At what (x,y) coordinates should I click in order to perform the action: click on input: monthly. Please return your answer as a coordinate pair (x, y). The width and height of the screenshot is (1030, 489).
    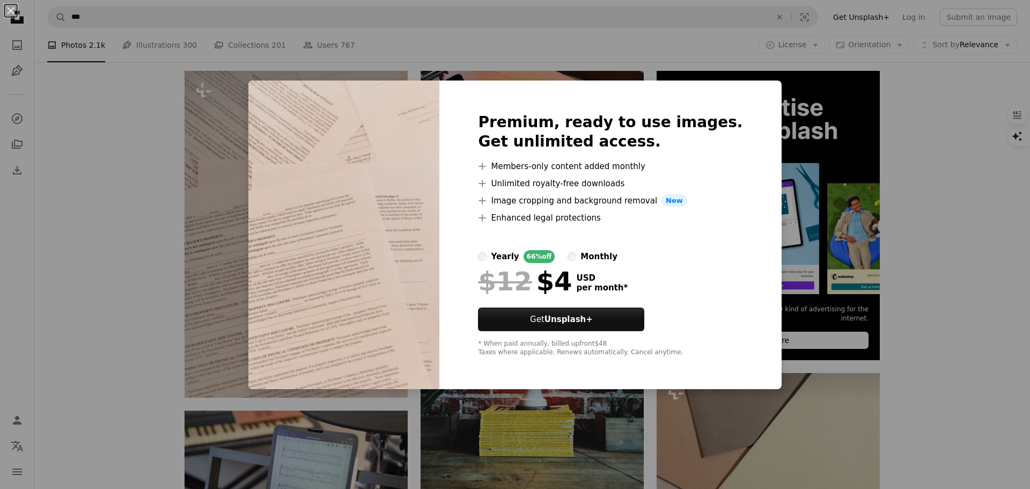
    Looking at the image, I should click on (572, 256).